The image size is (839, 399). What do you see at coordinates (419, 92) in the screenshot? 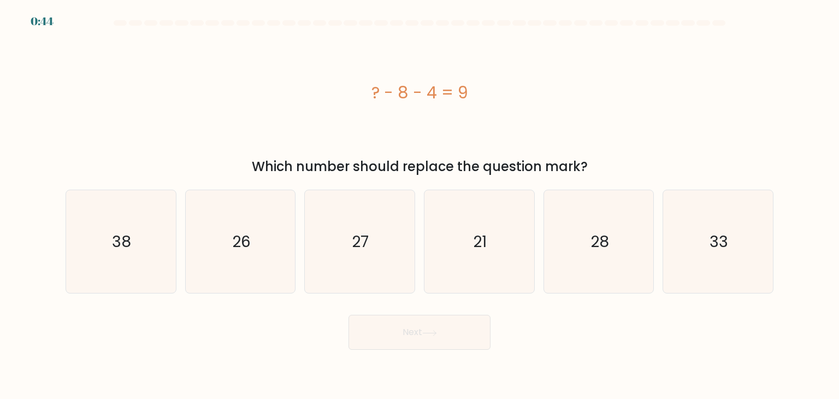
I see `div: ? - 8 - 4 = 9` at bounding box center [419, 92].